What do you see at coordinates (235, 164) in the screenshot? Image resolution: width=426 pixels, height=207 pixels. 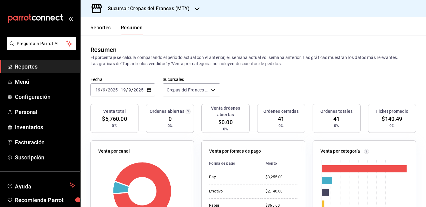 I see `th: Forma de pago` at bounding box center [235, 164].